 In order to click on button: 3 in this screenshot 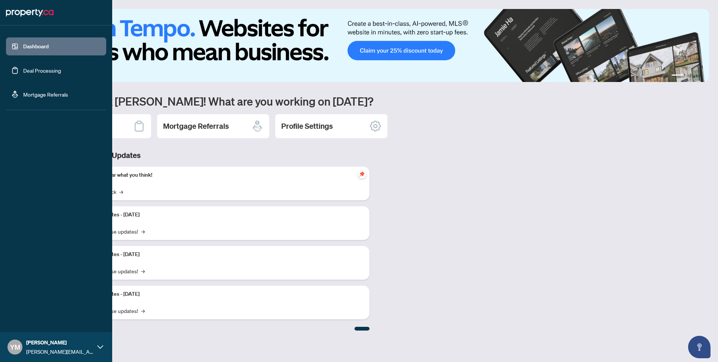, I will do `click(694, 76)`.